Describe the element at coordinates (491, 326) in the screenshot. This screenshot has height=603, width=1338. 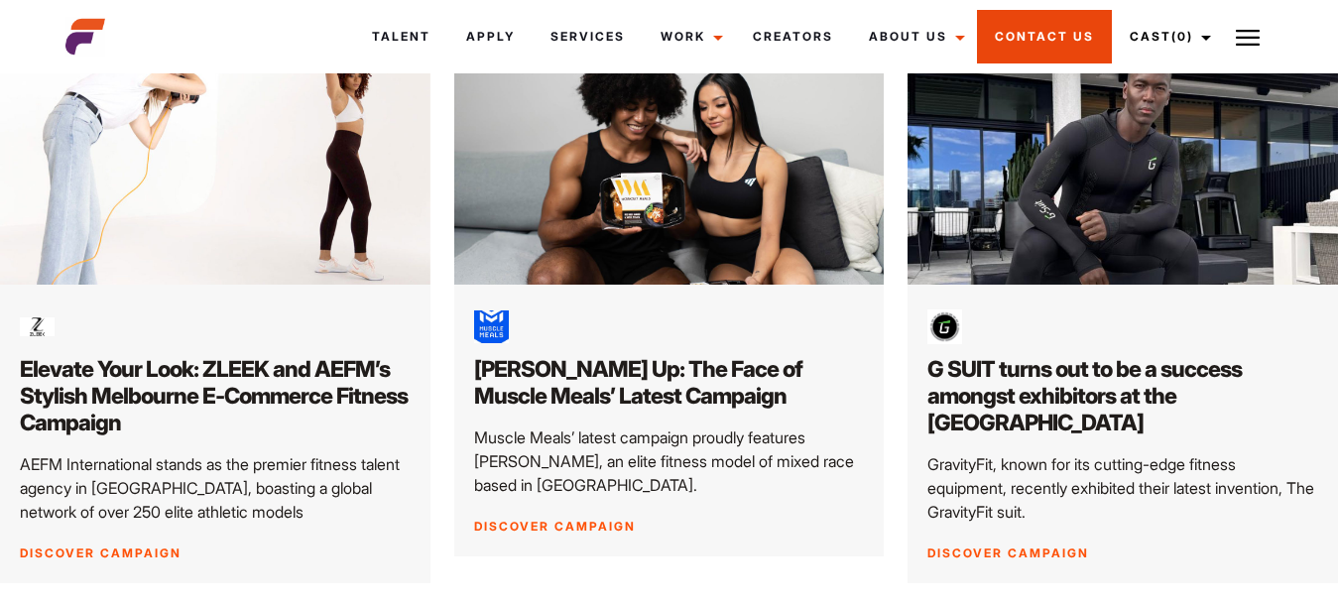
I see `img: images 2` at that location.